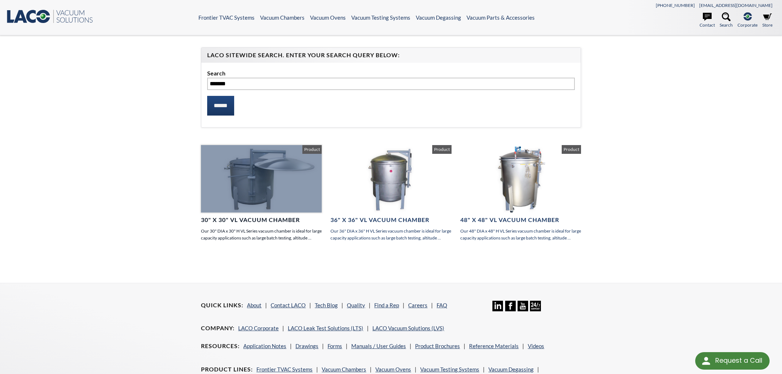 The height and width of the screenshot is (374, 782). I want to click on h4: LACO Sitewide Search. Enter your Search Query Below:, so click(391, 55).